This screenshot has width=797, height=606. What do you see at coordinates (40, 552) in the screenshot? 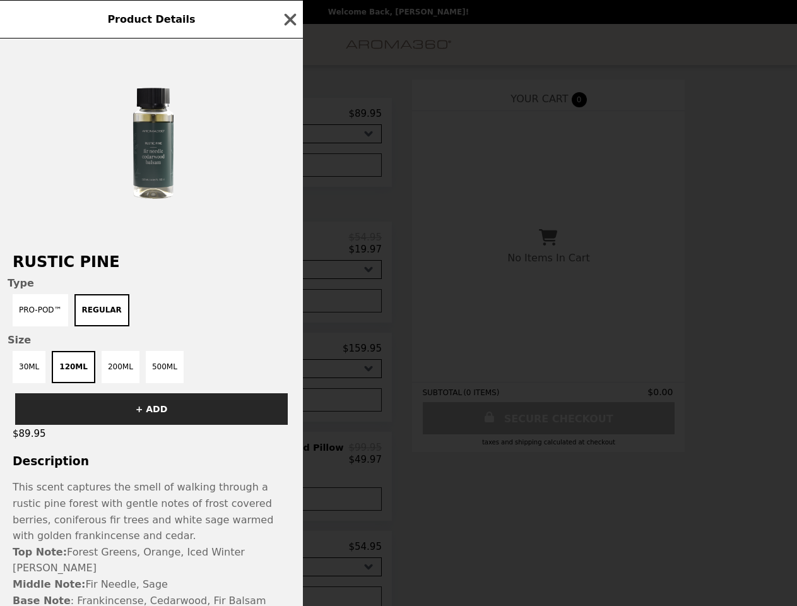
I see `strong: Top Note:` at bounding box center [40, 552].